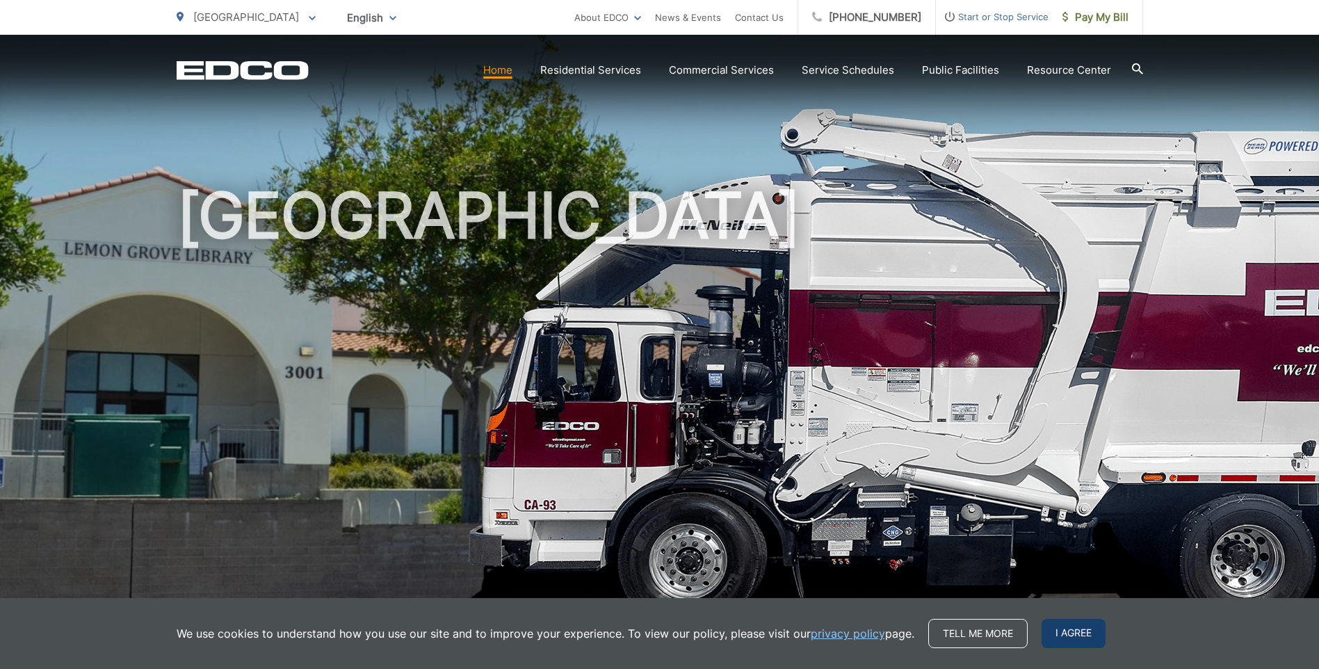 The height and width of the screenshot is (669, 1319). Describe the element at coordinates (960, 70) in the screenshot. I see `a: Public Facilities` at that location.